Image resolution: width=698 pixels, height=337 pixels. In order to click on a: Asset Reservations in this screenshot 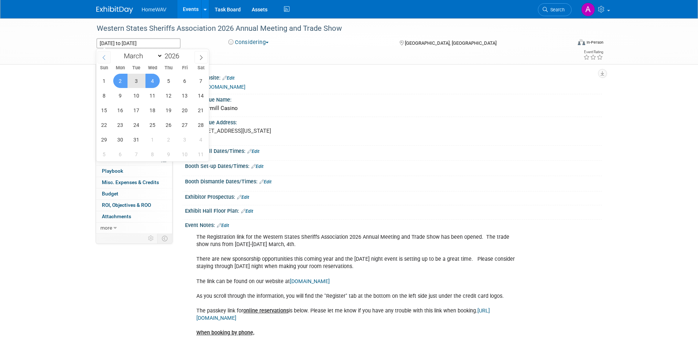, I will do `click(134, 115)`.